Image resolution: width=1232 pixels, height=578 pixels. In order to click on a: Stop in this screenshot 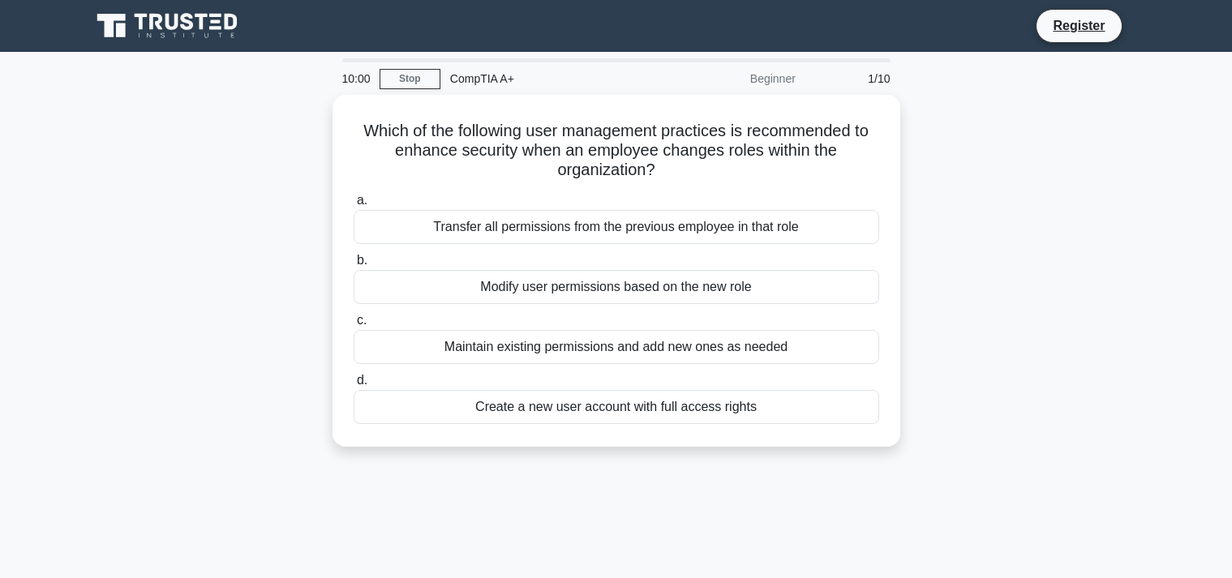, I will do `click(409, 79)`.